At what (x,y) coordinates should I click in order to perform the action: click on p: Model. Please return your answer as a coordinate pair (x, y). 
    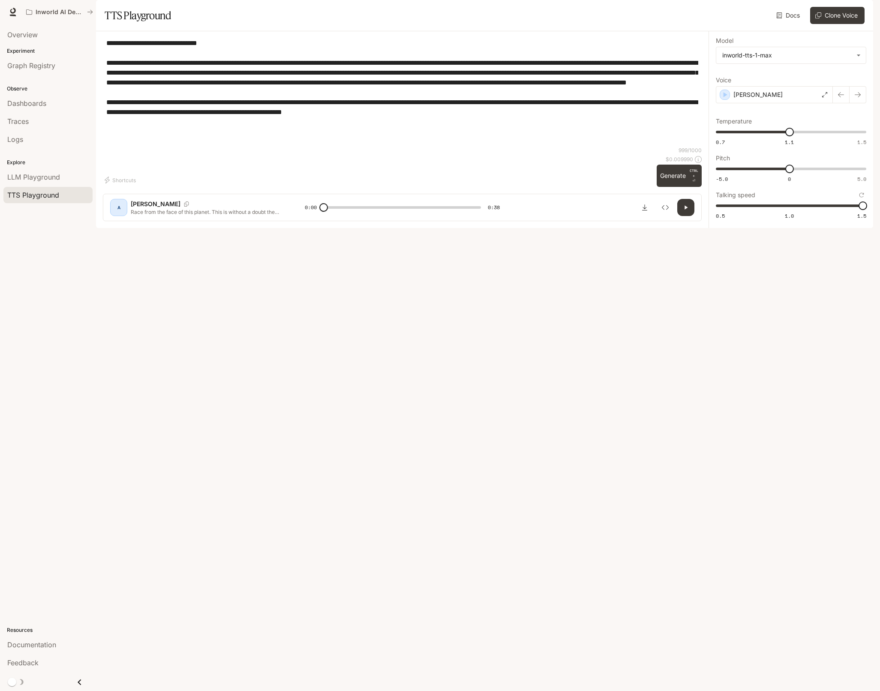
    Looking at the image, I should click on (724, 41).